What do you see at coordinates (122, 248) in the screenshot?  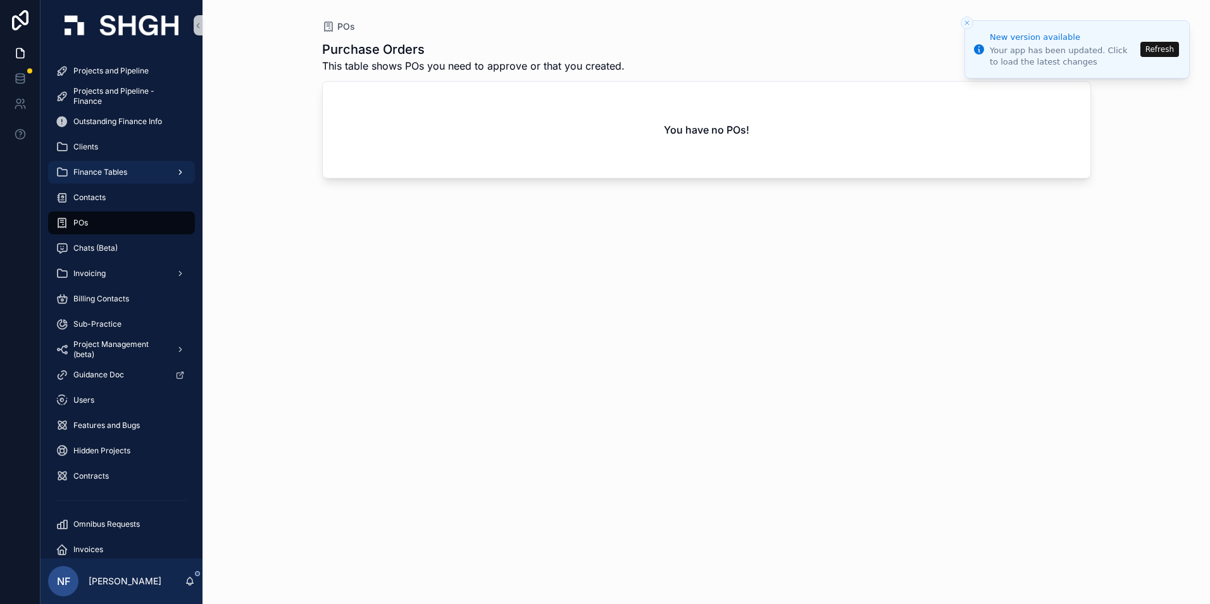 I see `a: Chats (Beta)` at bounding box center [122, 248].